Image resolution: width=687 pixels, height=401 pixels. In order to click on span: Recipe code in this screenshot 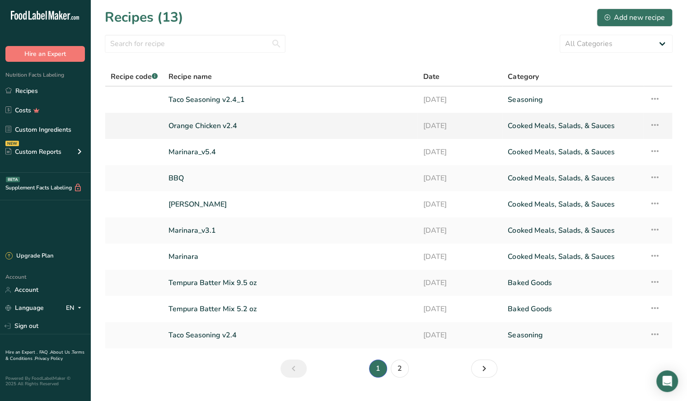, I will do `click(134, 77)`.